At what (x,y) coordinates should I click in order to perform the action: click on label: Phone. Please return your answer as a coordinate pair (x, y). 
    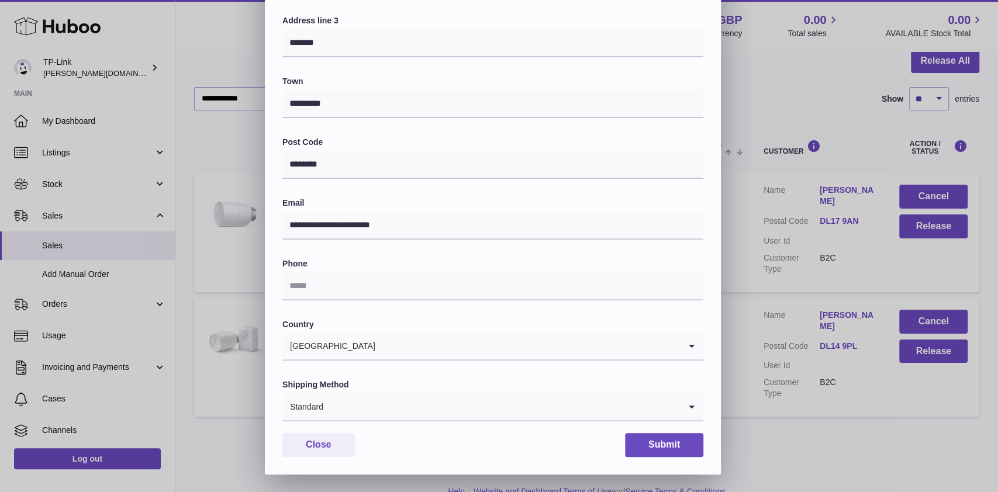
    Looking at the image, I should click on (493, 264).